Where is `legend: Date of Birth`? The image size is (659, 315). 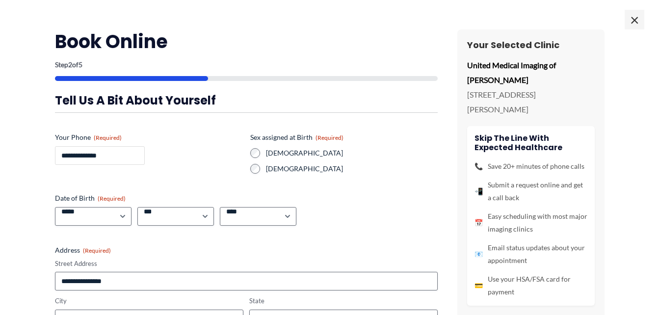
legend: Date of Birth is located at coordinates (90, 198).